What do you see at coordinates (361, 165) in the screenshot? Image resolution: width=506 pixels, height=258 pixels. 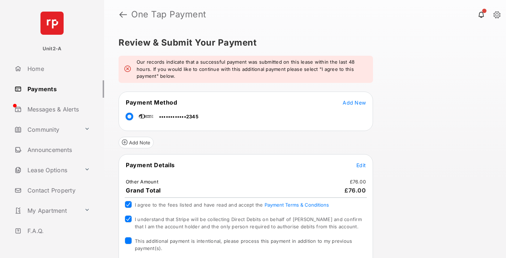 I see `button: Edit` at bounding box center [361, 165].